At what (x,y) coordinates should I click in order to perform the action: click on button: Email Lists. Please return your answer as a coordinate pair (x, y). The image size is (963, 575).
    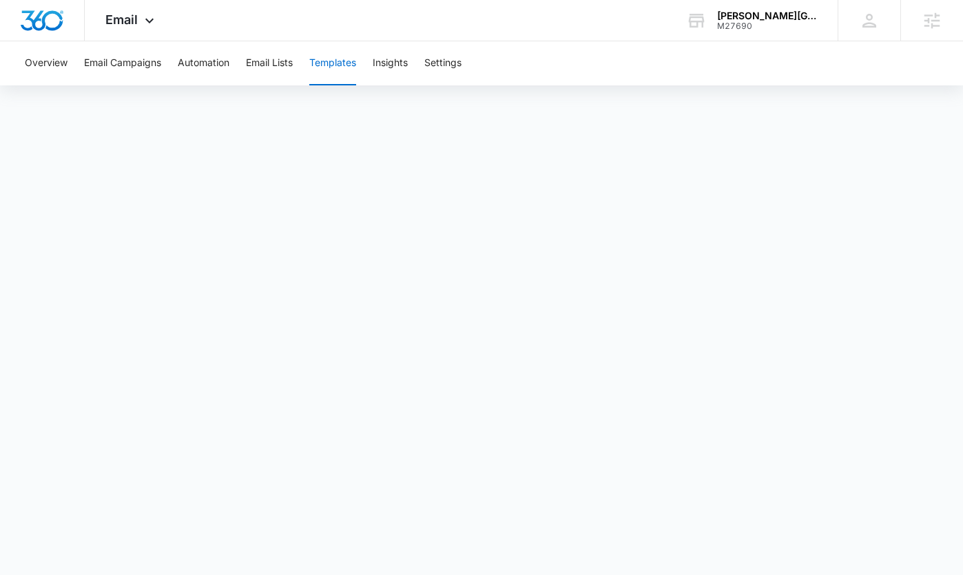
    Looking at the image, I should click on (269, 63).